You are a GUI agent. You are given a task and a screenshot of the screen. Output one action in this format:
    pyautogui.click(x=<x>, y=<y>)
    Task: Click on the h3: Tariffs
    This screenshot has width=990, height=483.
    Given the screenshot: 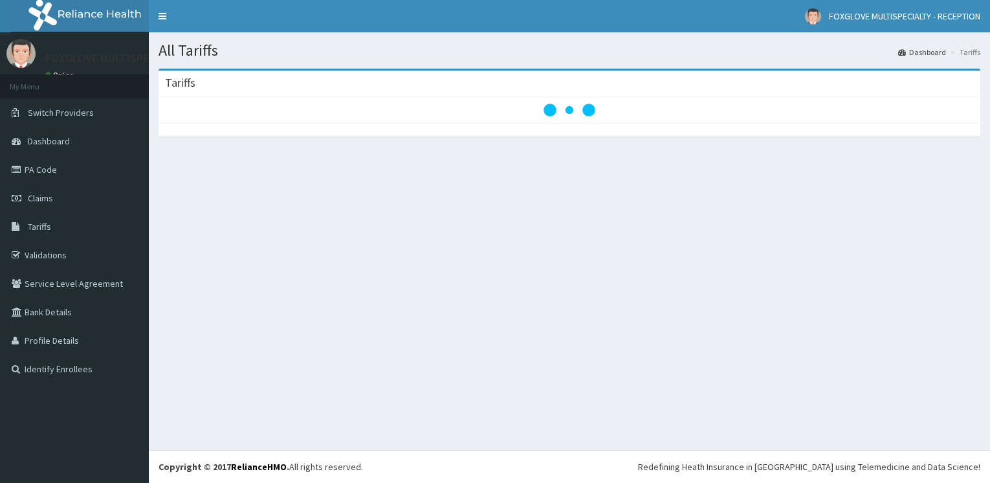 What is the action you would take?
    pyautogui.click(x=180, y=83)
    